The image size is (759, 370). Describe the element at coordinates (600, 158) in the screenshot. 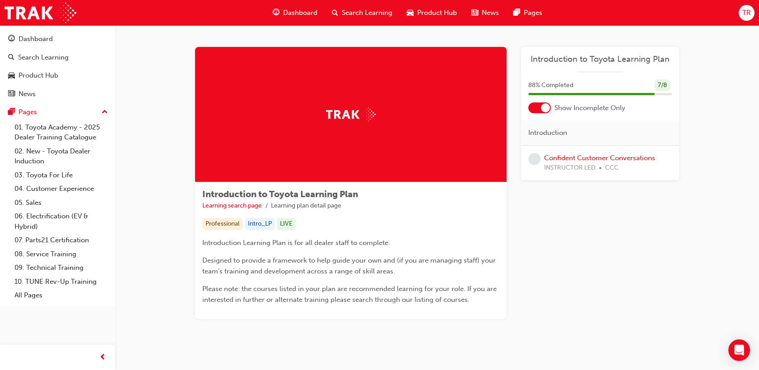

I see `a: Confident Customer Conversations` at that location.